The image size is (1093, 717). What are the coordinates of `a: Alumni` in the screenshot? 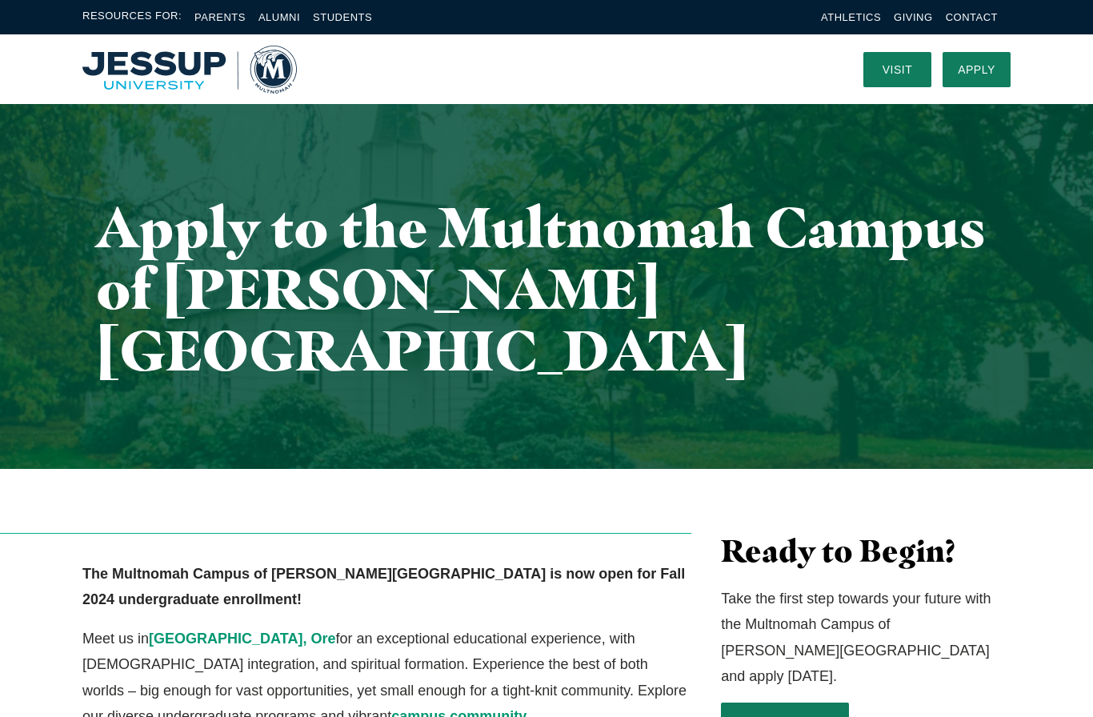 It's located at (279, 17).